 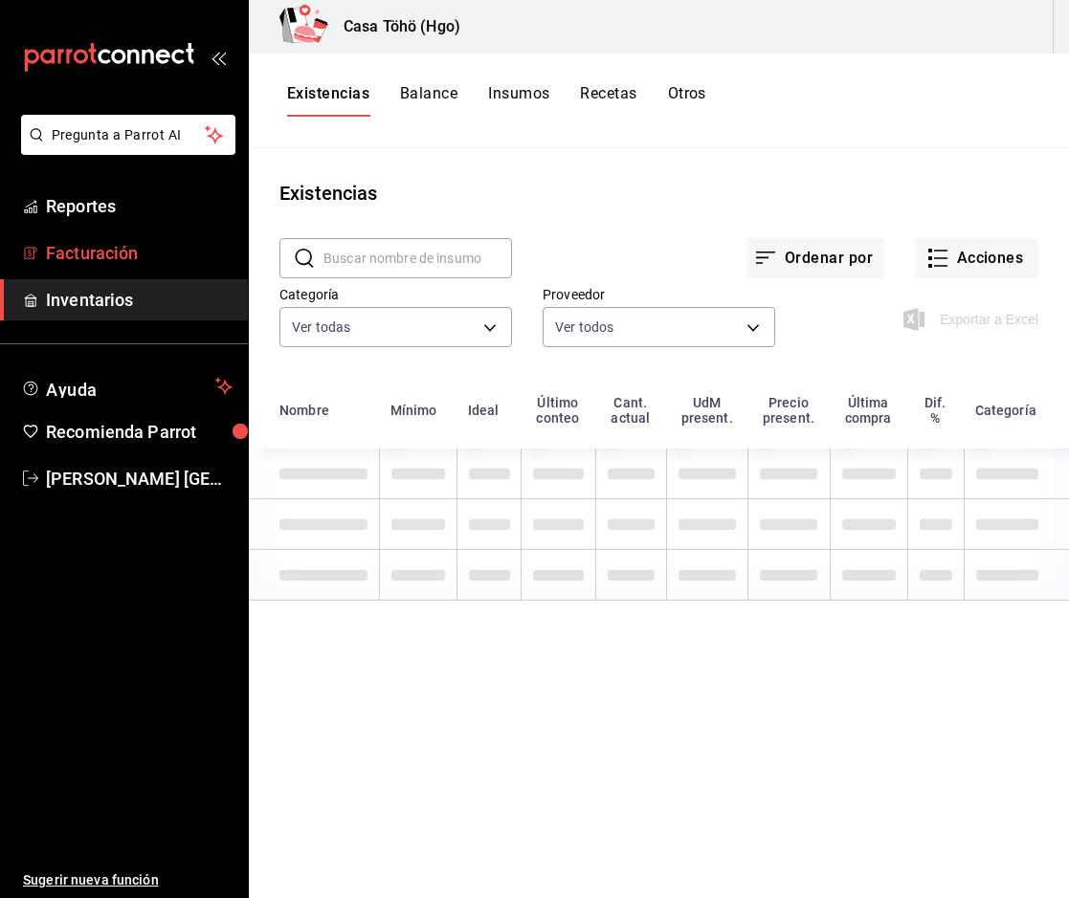 I want to click on a: Pregunta a Parrot AI, so click(x=124, y=148).